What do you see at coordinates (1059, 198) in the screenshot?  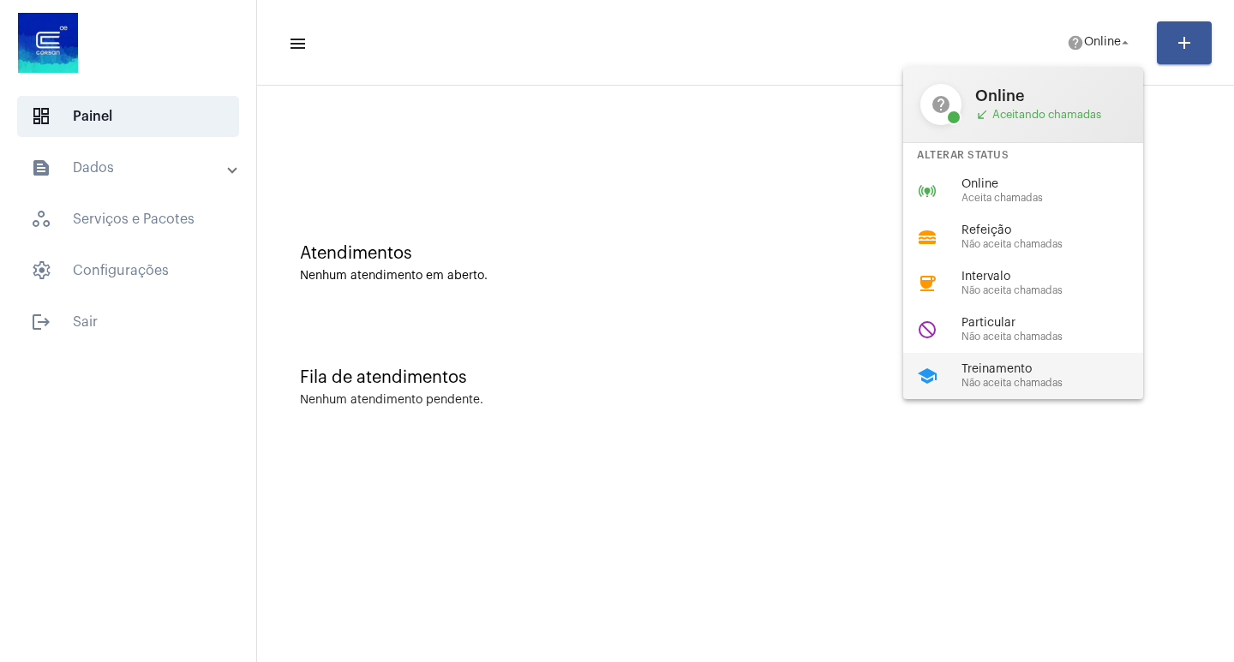 I see `span: Aceita chamadas` at bounding box center [1059, 198].